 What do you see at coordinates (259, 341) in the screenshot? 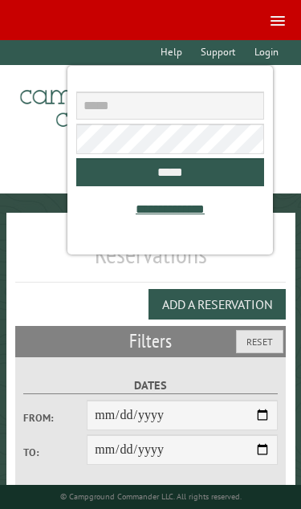
I see `button: Reset` at bounding box center [259, 341].